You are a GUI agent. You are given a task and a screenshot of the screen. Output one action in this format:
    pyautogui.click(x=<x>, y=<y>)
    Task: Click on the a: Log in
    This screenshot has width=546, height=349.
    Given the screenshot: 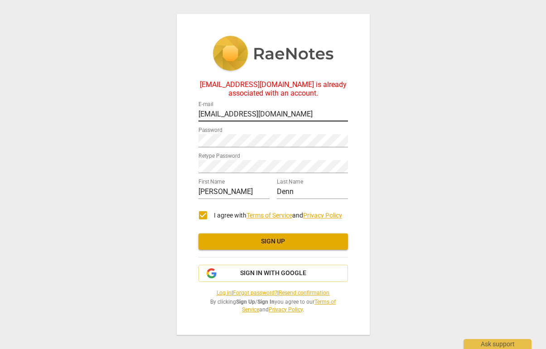 What is the action you would take?
    pyautogui.click(x=224, y=293)
    